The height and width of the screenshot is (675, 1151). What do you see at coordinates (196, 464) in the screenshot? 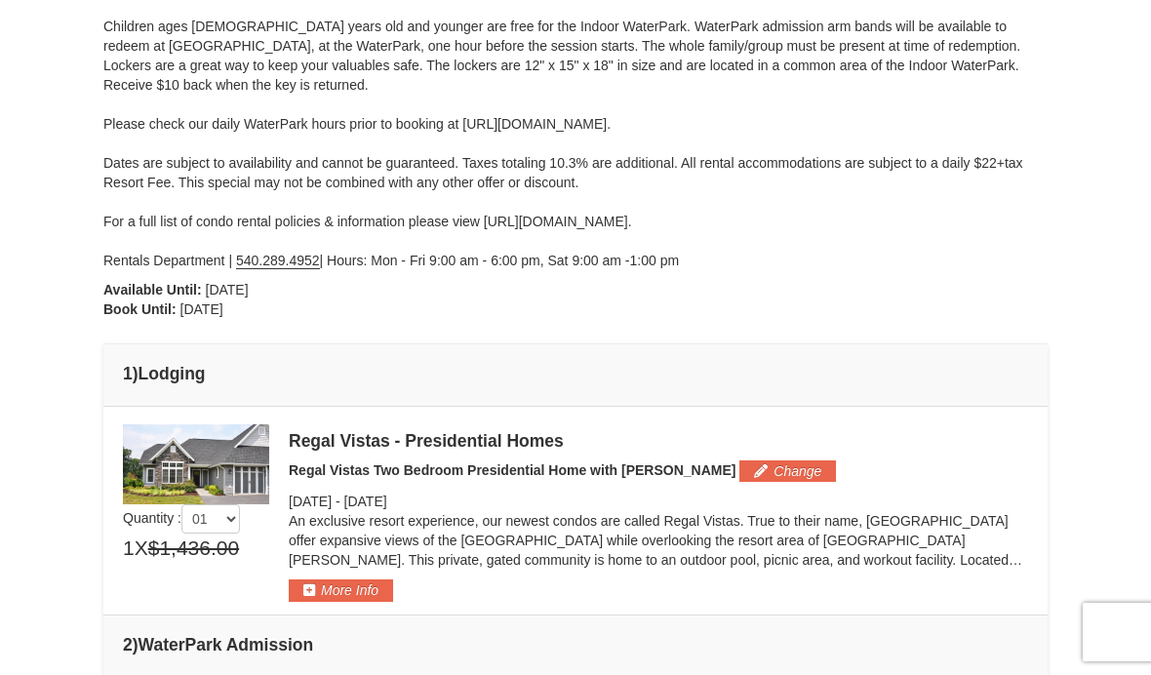
I see `img: 19218991-1-902409a9.jpg` at bounding box center [196, 464].